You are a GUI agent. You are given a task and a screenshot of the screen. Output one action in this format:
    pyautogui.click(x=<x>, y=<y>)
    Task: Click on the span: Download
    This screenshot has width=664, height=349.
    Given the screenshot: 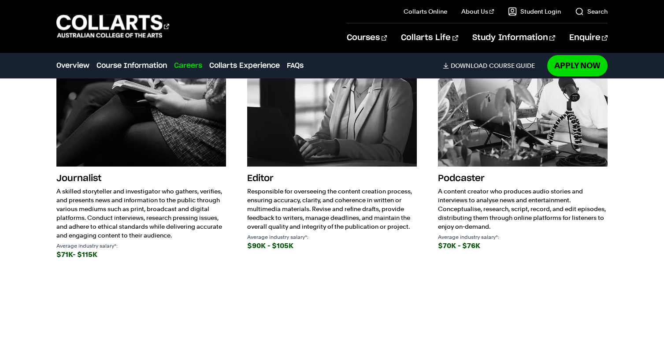 What is the action you would take?
    pyautogui.click(x=469, y=66)
    